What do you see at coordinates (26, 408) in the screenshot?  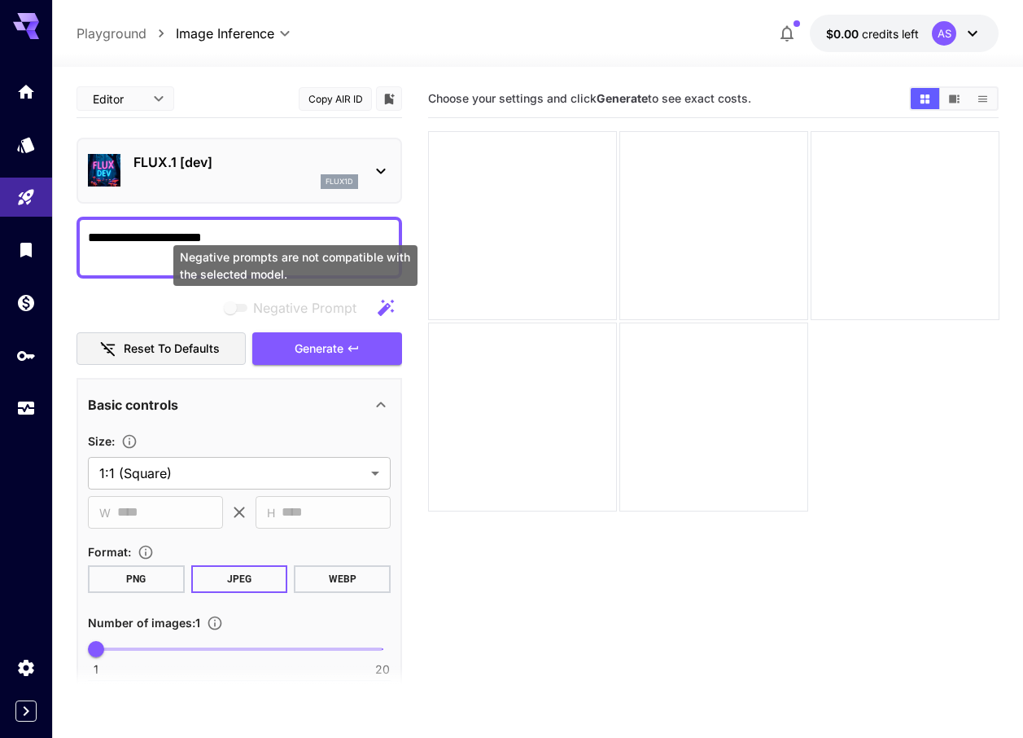 I see `div: Usage` at bounding box center [26, 408].